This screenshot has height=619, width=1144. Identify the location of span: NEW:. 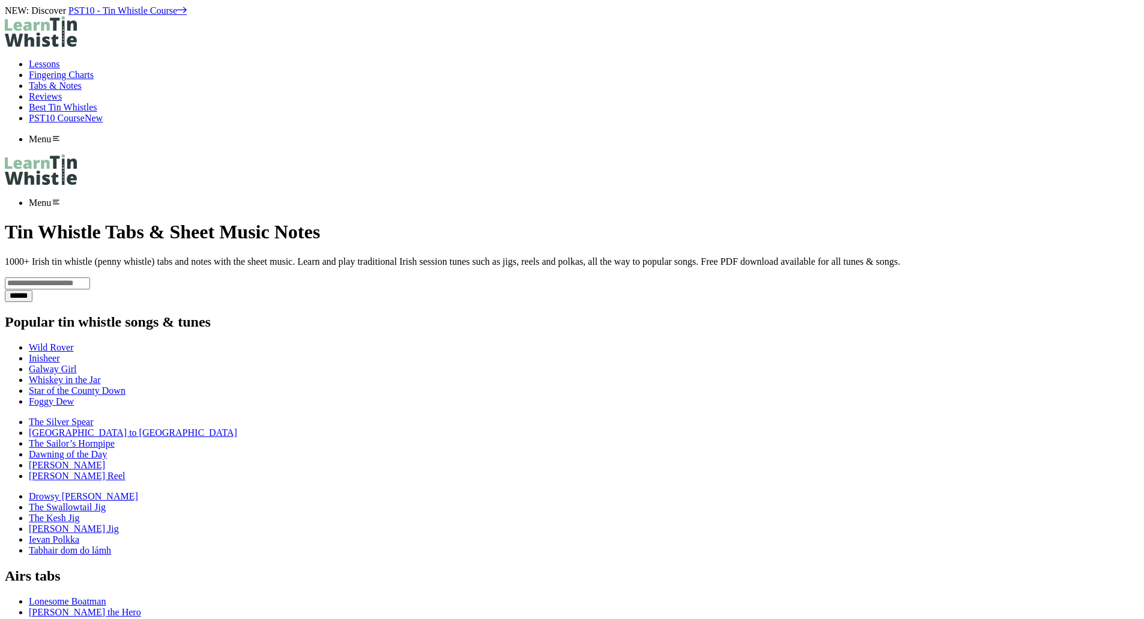
(17, 10).